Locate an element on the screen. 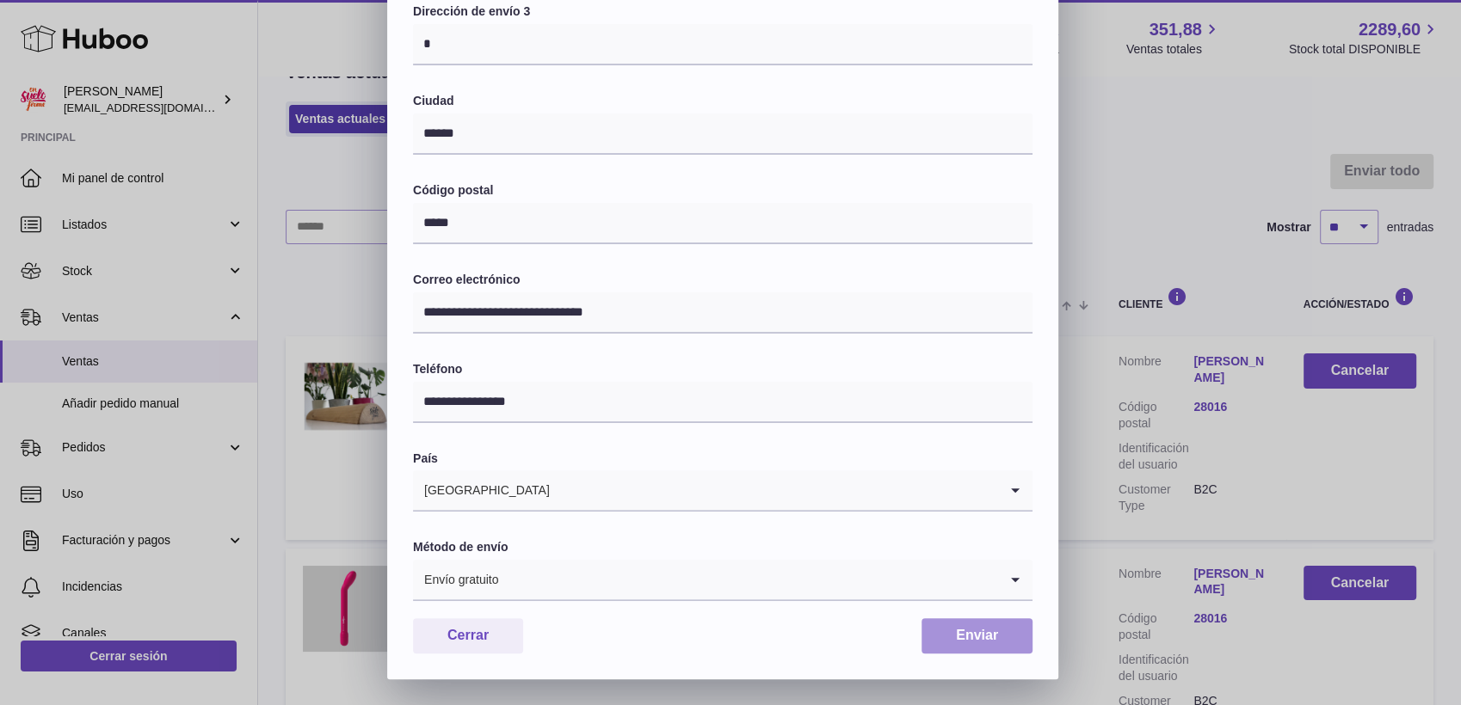 The image size is (1461, 705). button: Enviar is located at coordinates (976, 636).